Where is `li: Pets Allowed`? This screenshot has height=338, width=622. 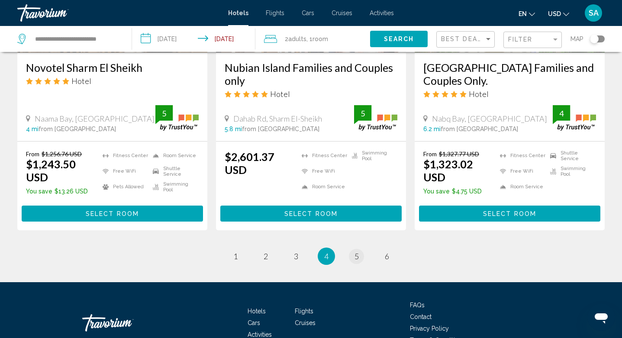 li: Pets Allowed is located at coordinates (123, 187).